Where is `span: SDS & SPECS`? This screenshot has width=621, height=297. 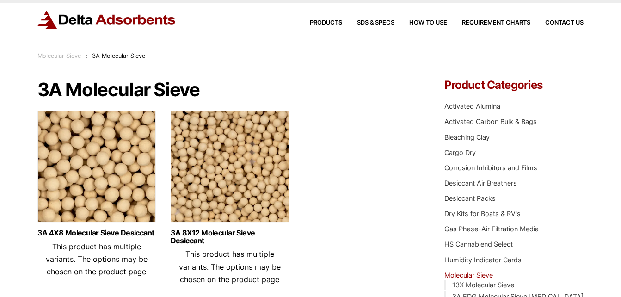
span: SDS & SPECS is located at coordinates (375, 23).